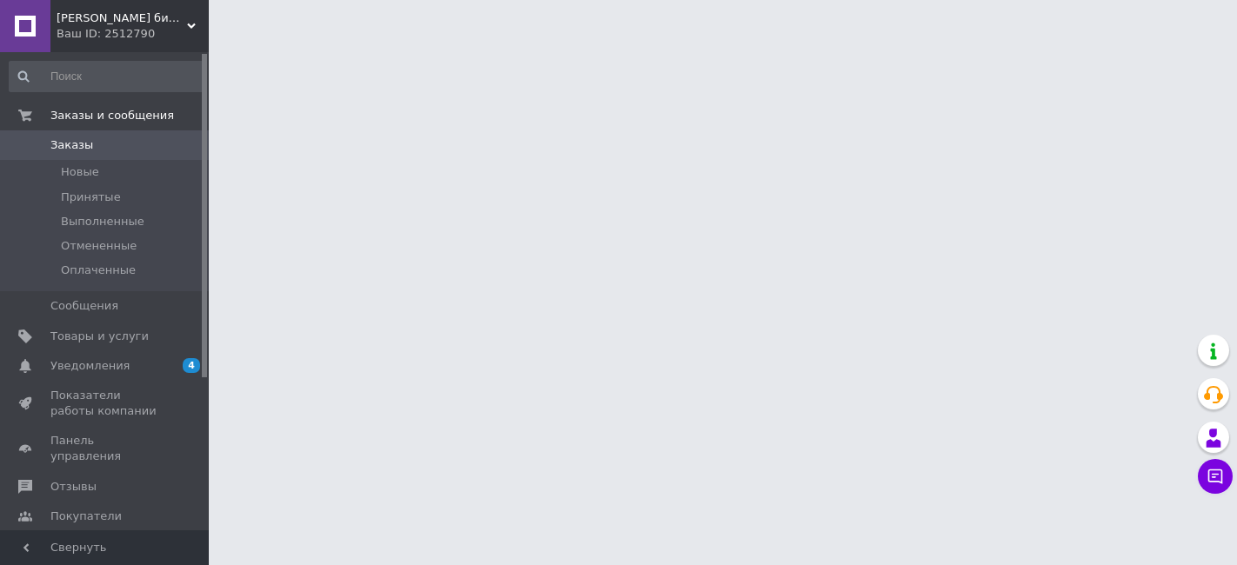 The height and width of the screenshot is (565, 1237). I want to click on span: Выполненные, so click(103, 222).